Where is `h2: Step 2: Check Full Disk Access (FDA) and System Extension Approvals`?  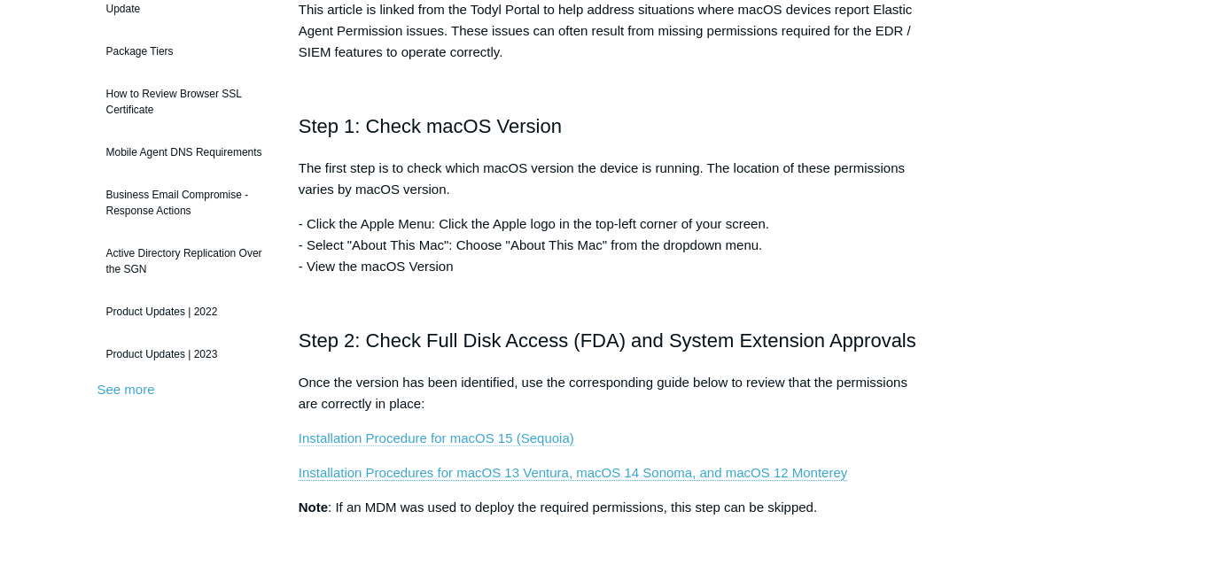
h2: Step 2: Check Full Disk Access (FDA) and System Extension Approvals is located at coordinates (611, 340).